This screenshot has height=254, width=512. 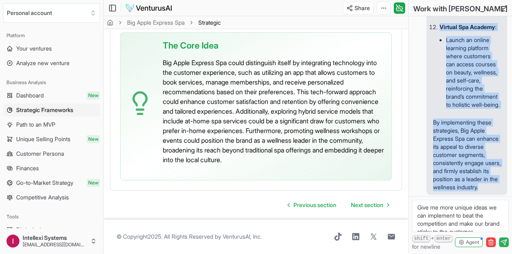 I want to click on button: Agent, so click(x=469, y=242).